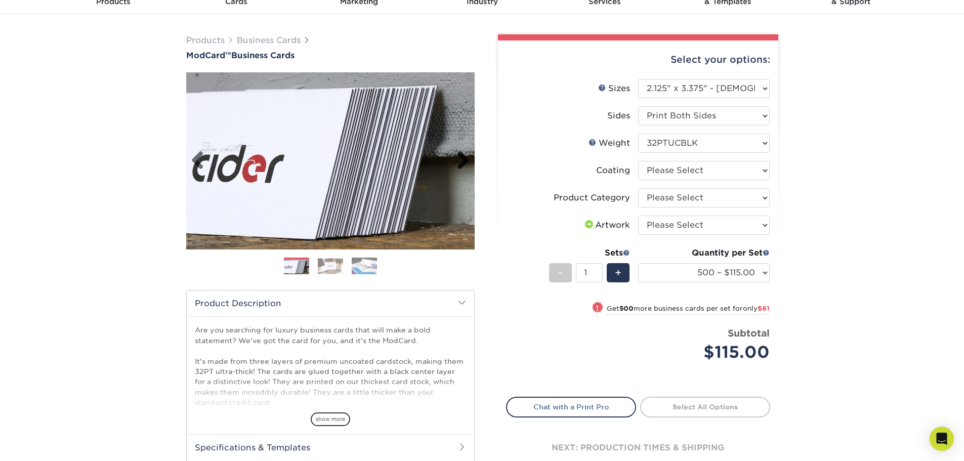  What do you see at coordinates (205, 40) in the screenshot?
I see `a: Products` at bounding box center [205, 40].